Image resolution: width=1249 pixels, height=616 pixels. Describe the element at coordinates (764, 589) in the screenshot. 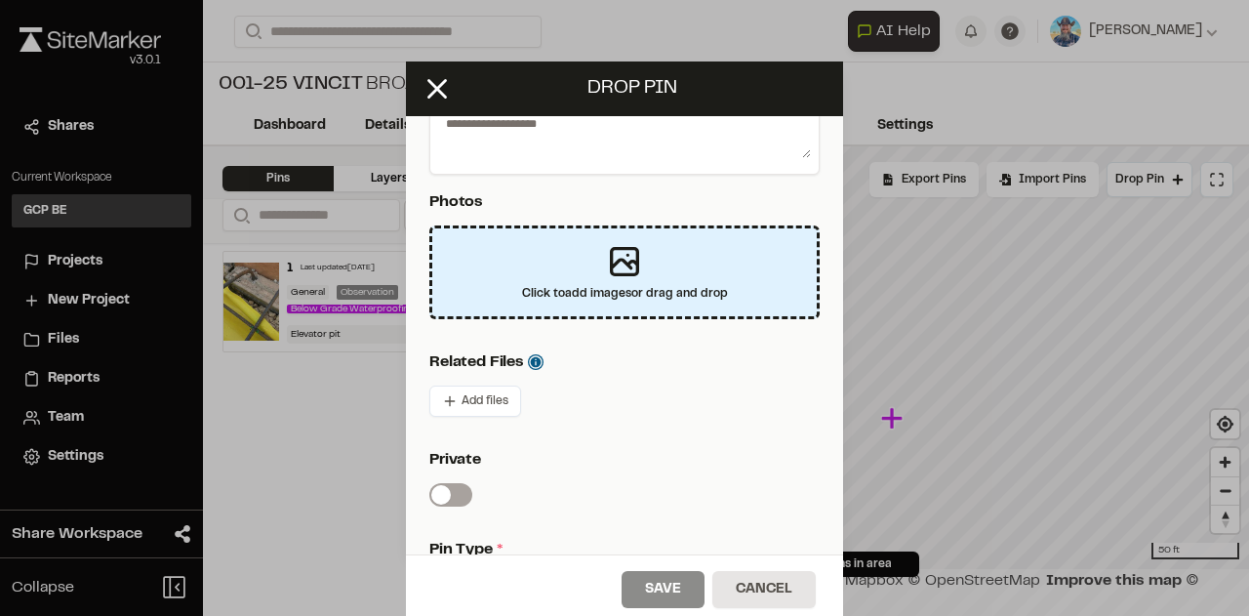

I see `button: Cancel` at that location.